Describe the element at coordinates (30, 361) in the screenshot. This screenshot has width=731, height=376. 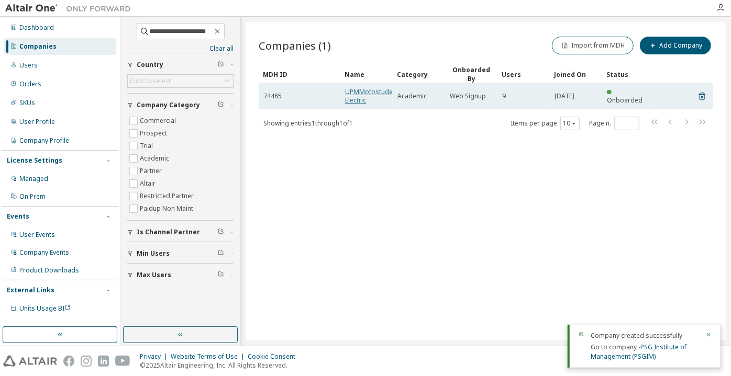
I see `img: altair_logo.svg` at that location.